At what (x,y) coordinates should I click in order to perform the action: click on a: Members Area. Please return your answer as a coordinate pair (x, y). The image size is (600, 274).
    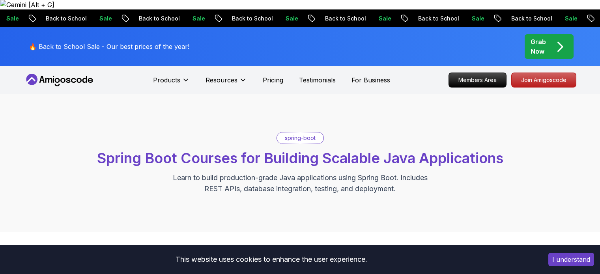
    Looking at the image, I should click on (478, 80).